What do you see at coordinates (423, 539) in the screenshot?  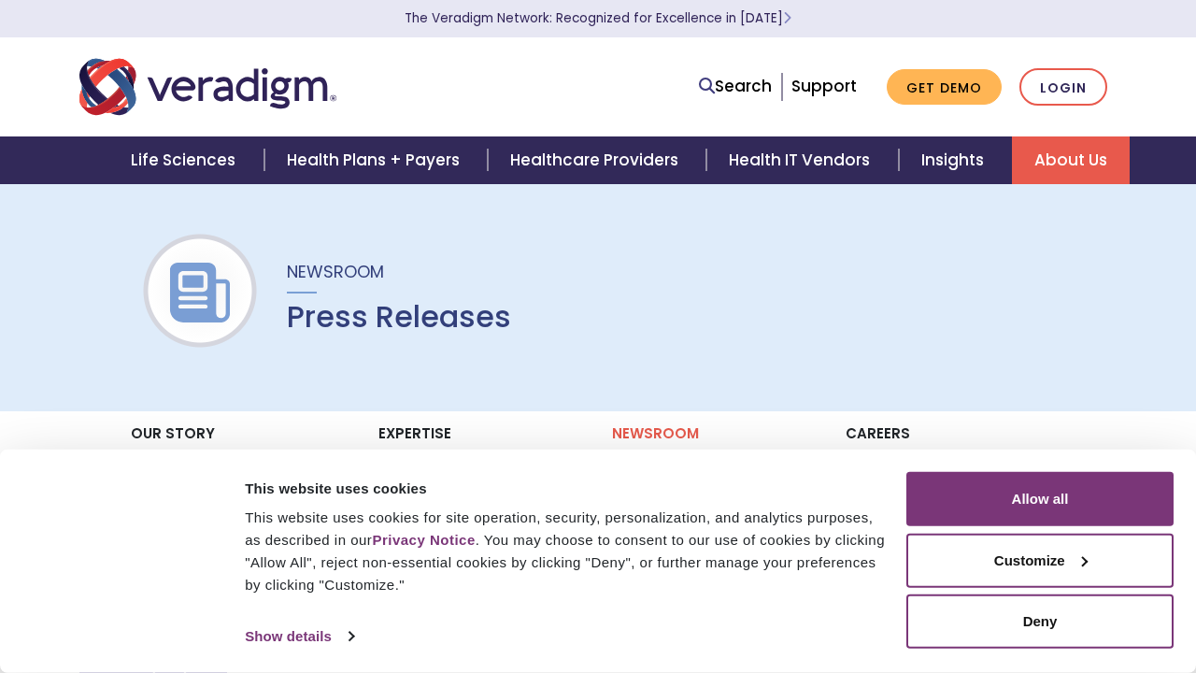 I see `a: Privacy Notice` at bounding box center [423, 539].